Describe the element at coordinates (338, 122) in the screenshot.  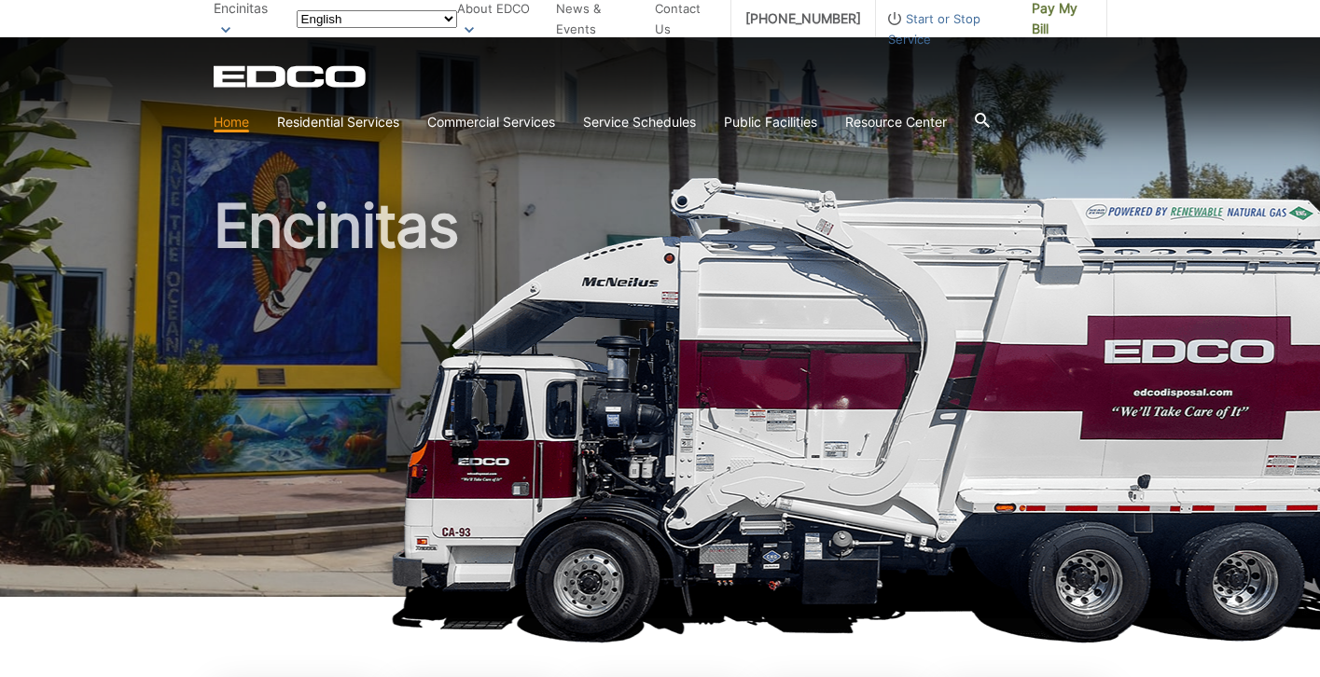
I see `a: Residential Services` at that location.